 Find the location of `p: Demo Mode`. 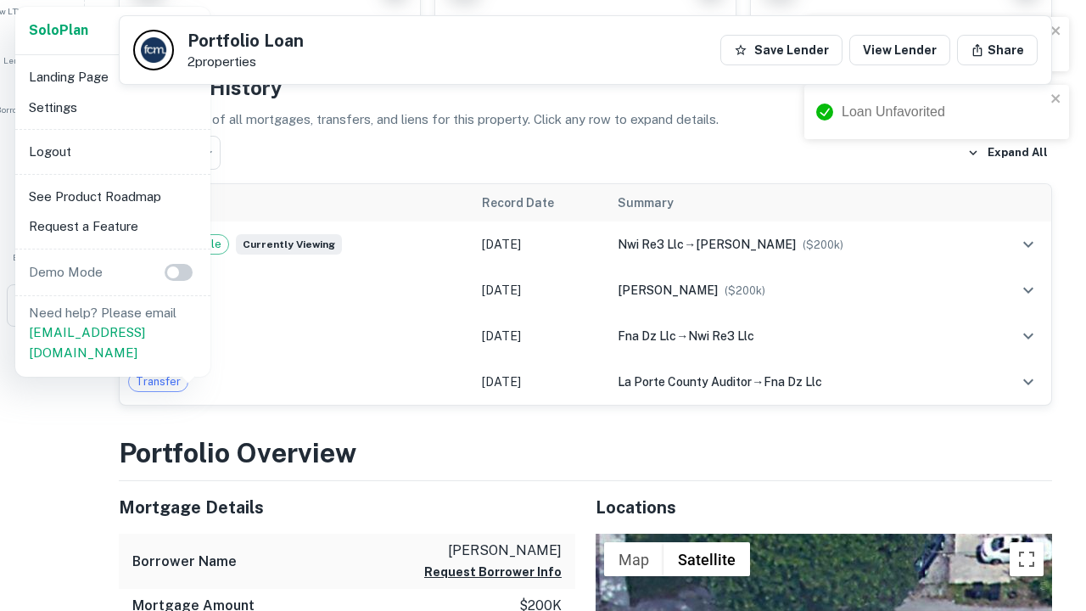

p: Demo Mode is located at coordinates (65, 272).